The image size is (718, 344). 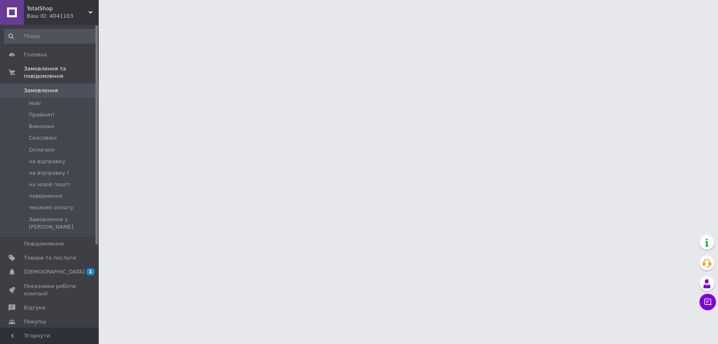 I want to click on span: на новій пошті, so click(x=49, y=184).